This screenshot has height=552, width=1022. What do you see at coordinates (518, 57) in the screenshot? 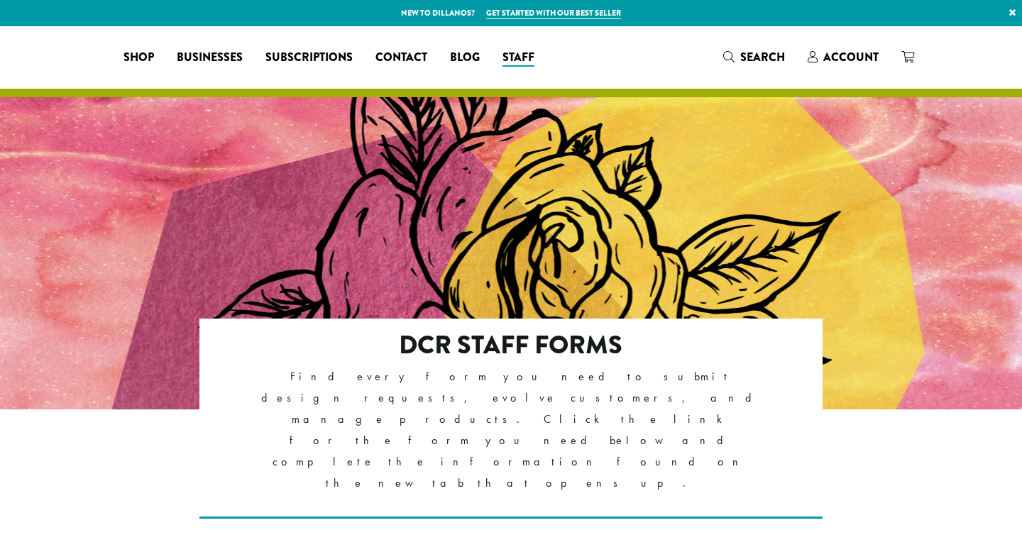
I see `a: Staff` at bounding box center [518, 57].